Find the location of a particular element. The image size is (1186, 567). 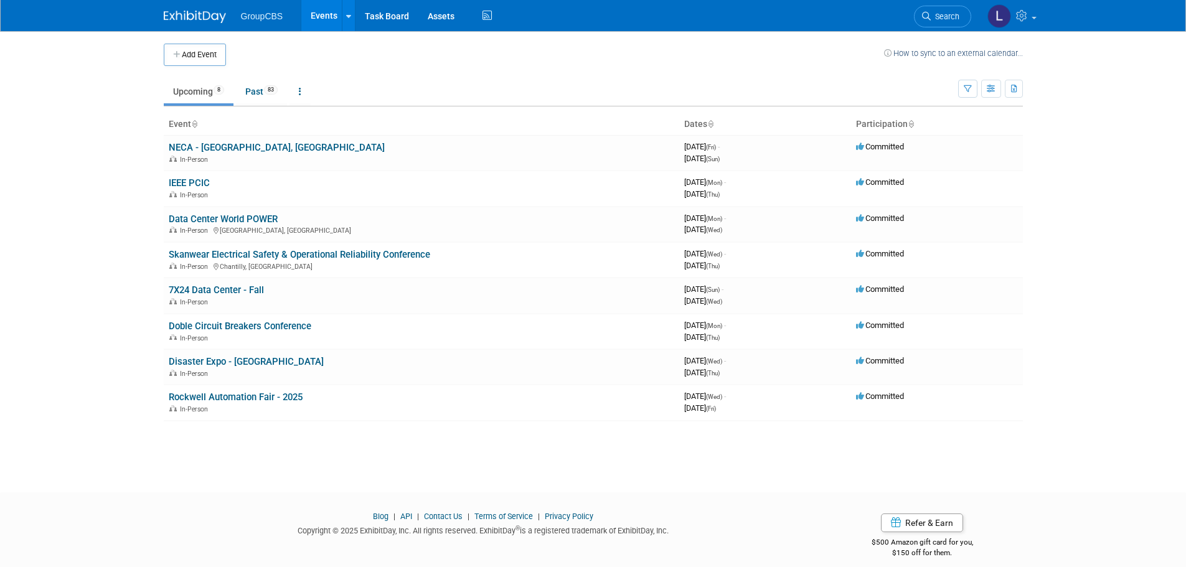

div: Copyright © 2025 ExhibitDay, Inc. All rights reserved. ExhibitDay is a registered trademark of Ex... is located at coordinates (484, 529).